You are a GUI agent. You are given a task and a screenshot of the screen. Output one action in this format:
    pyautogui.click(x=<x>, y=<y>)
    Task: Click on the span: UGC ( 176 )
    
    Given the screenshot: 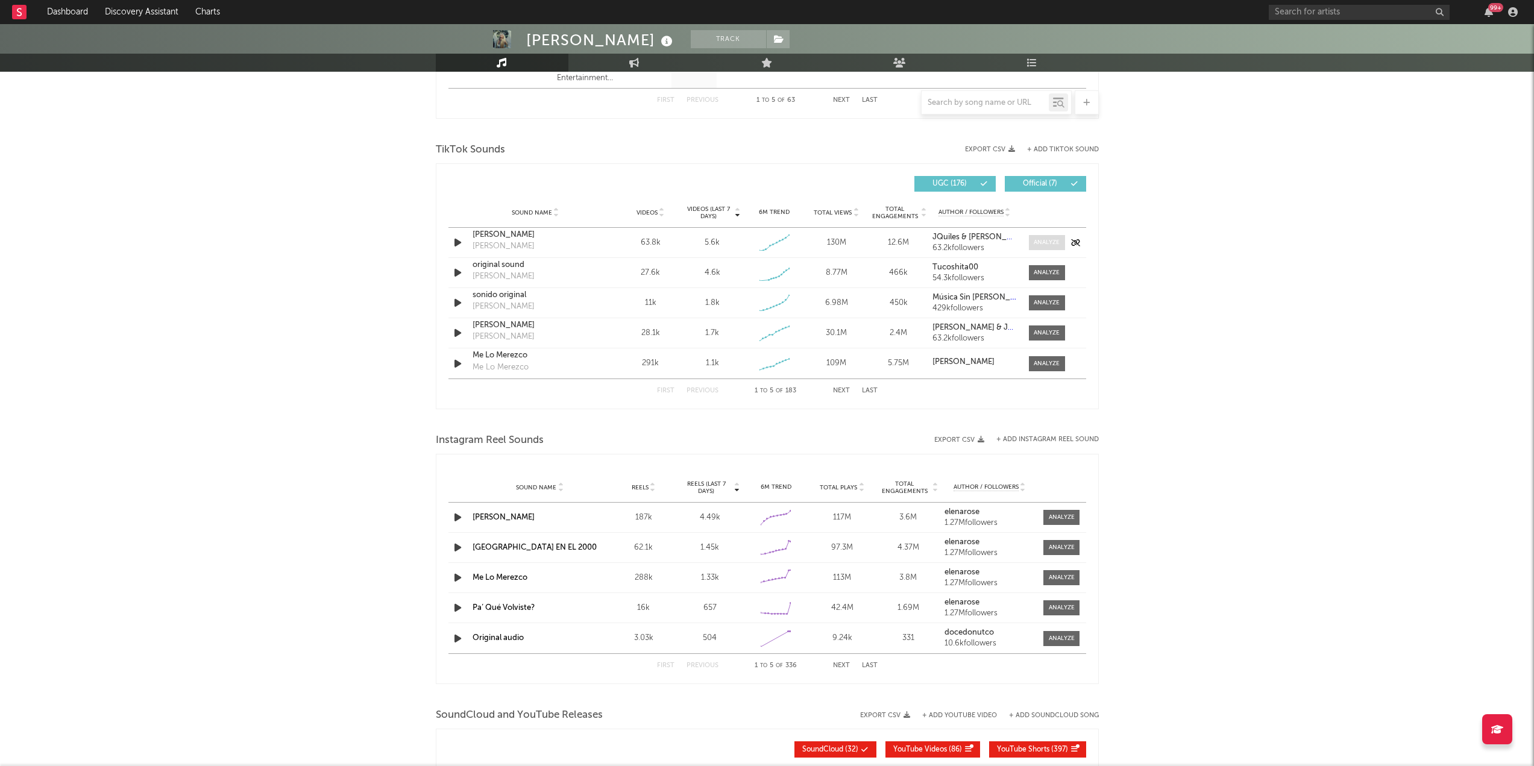 What is the action you would take?
    pyautogui.click(x=950, y=184)
    